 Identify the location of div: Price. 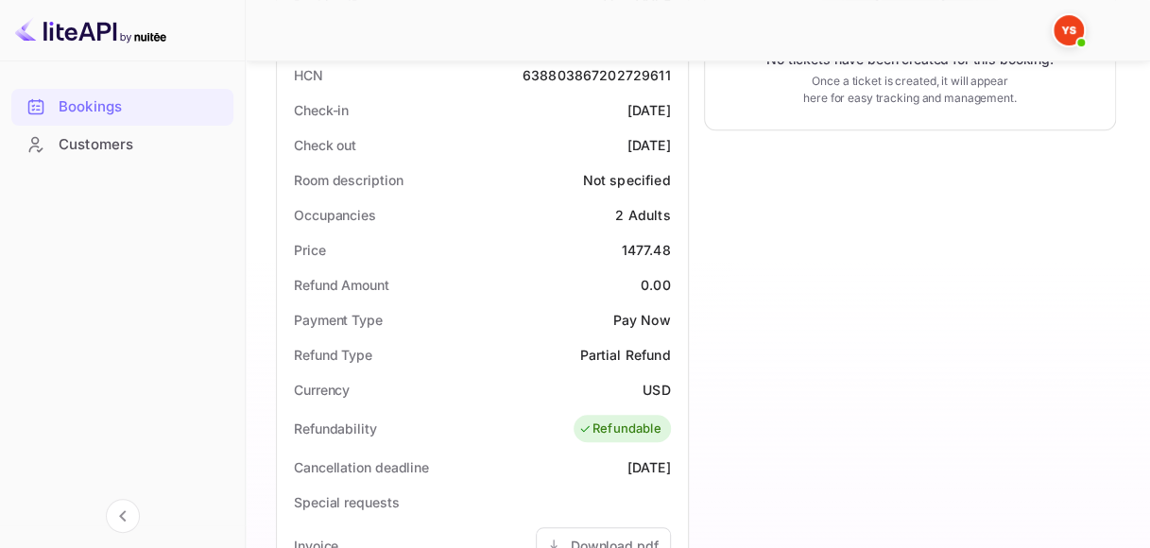
(310, 249).